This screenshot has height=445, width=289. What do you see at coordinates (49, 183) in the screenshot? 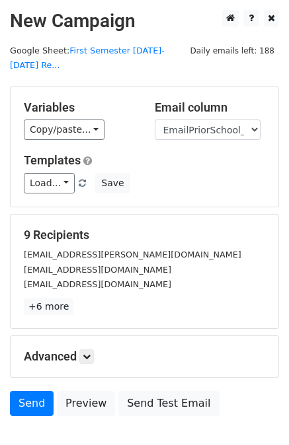
I see `a: Load...` at bounding box center [49, 183].